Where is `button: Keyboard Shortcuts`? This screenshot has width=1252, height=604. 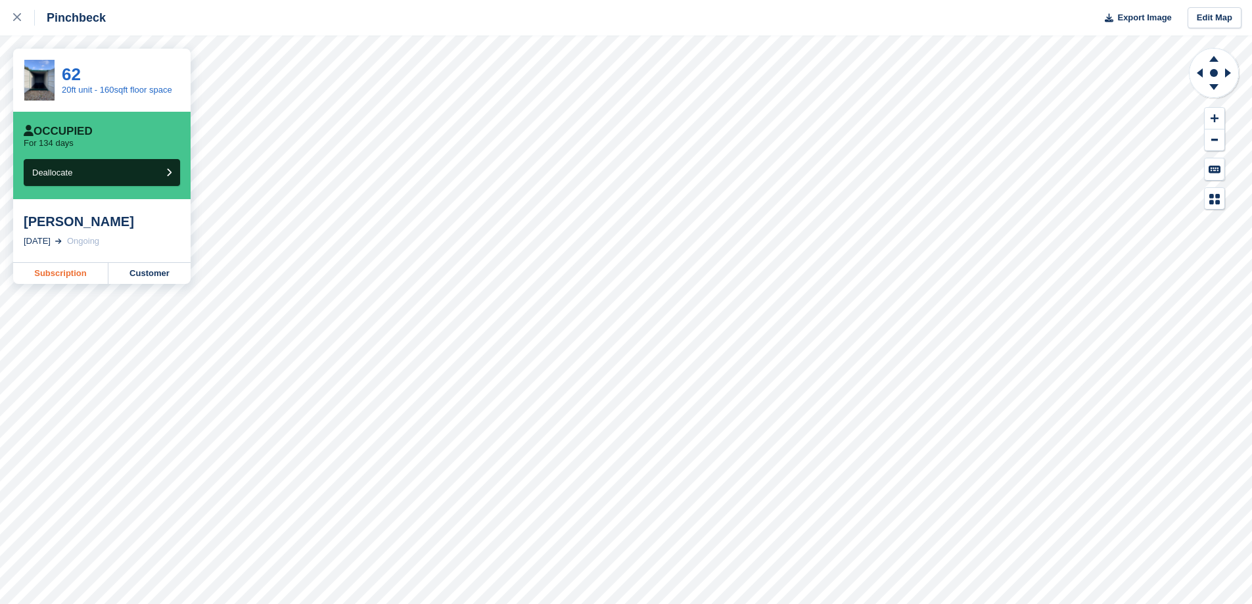 button: Keyboard Shortcuts is located at coordinates (1214, 169).